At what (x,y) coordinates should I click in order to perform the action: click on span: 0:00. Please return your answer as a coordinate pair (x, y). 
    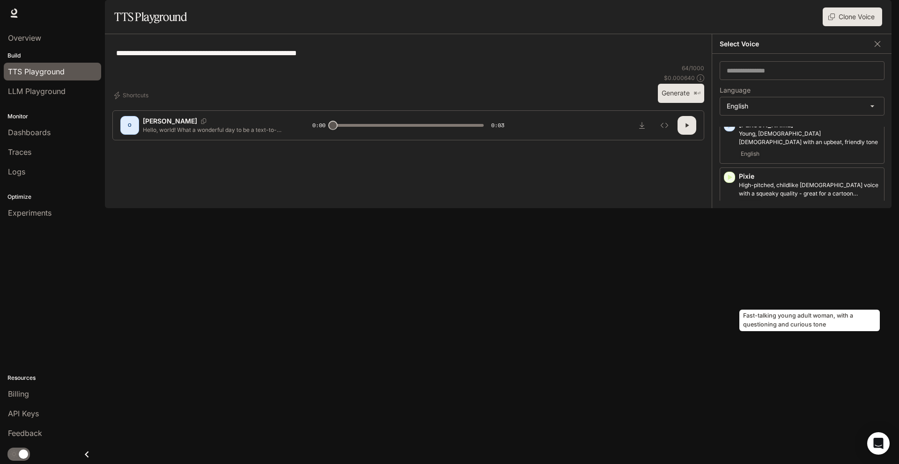
    Looking at the image, I should click on (319, 125).